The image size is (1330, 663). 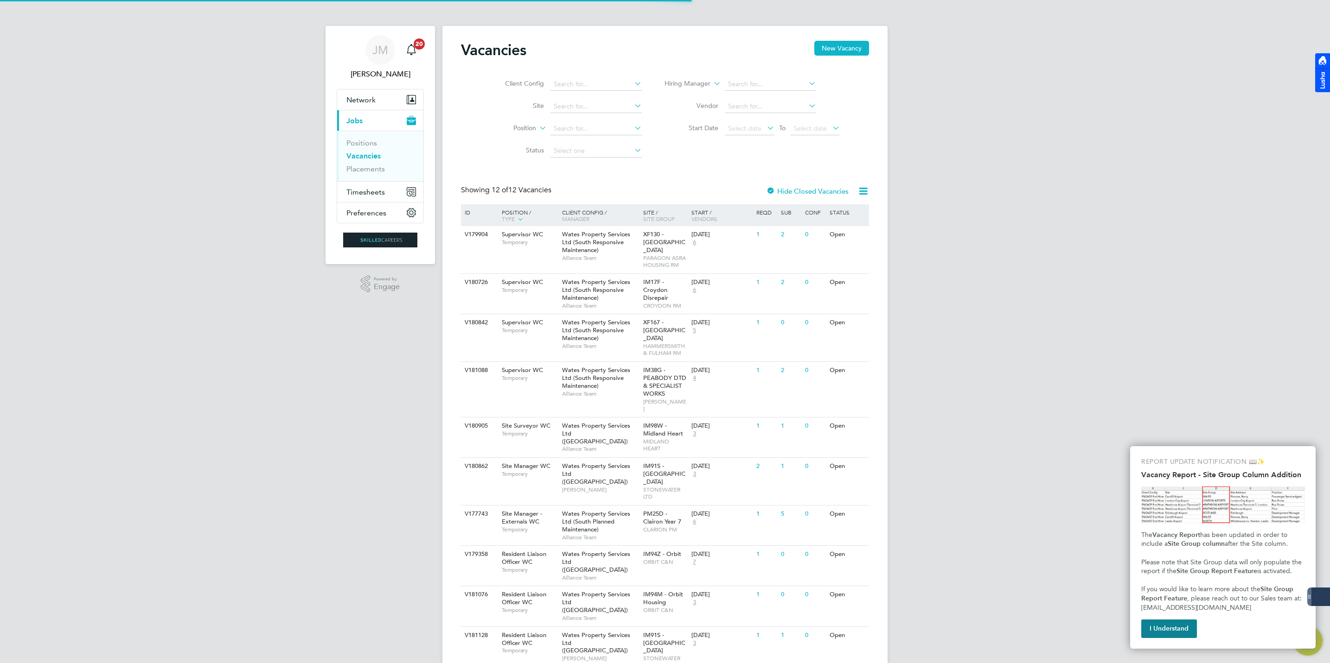 I want to click on label: Status, so click(x=517, y=150).